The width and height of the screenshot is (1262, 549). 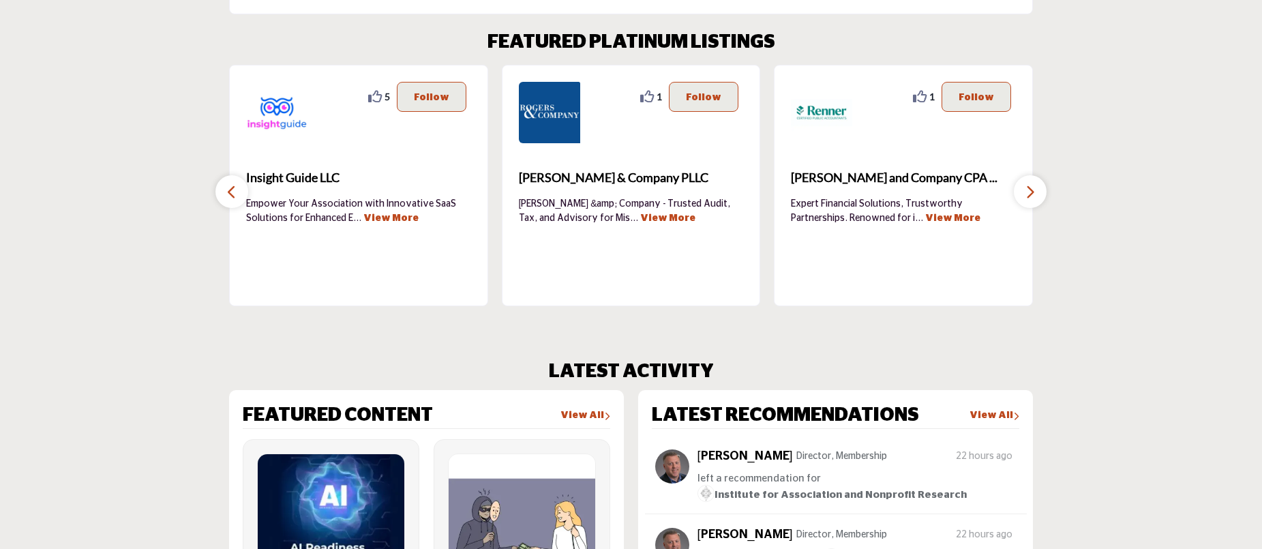 What do you see at coordinates (359, 178) in the screenshot?
I see `a: Insight Guide LLC` at bounding box center [359, 178].